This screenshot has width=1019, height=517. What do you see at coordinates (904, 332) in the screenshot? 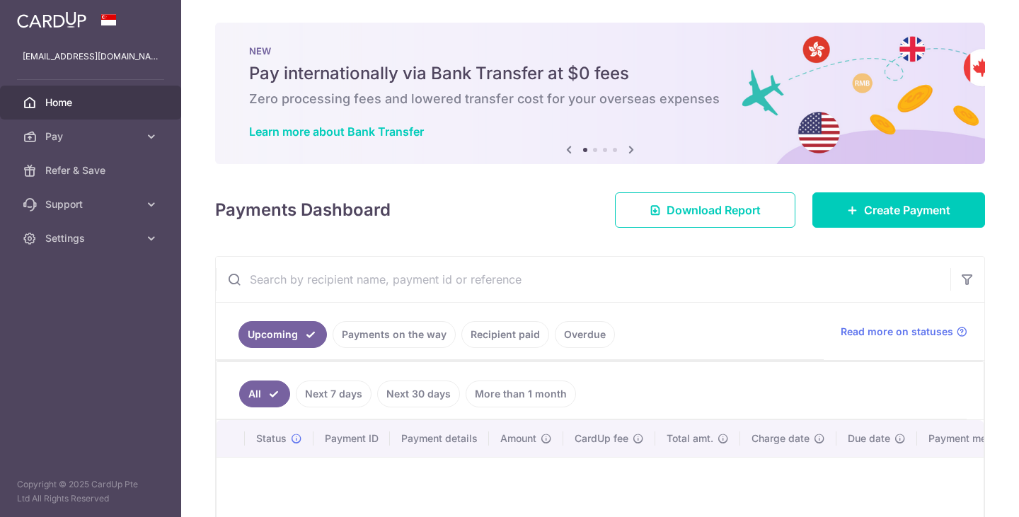
I see `a: Read more on statuses` at bounding box center [904, 332].